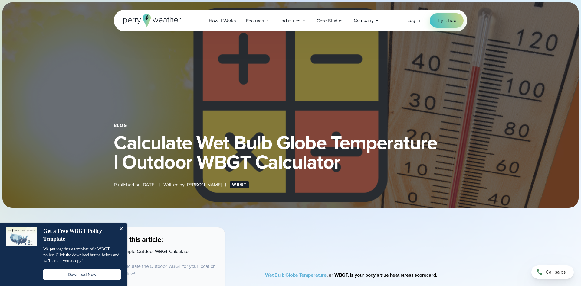  I want to click on a: Case Studies, so click(330, 21).